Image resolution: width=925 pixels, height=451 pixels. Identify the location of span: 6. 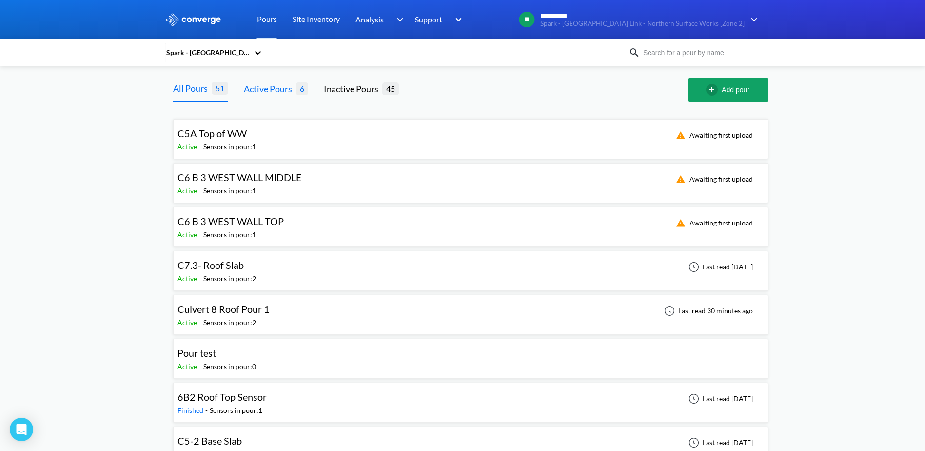
(302, 88).